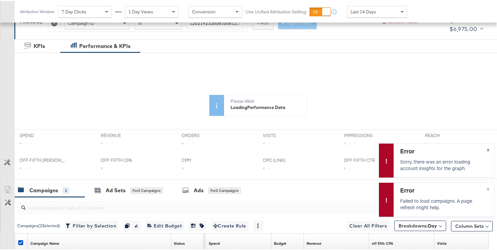  What do you see at coordinates (465, 28) in the screenshot?
I see `button: $6,975.00` at bounding box center [465, 28].